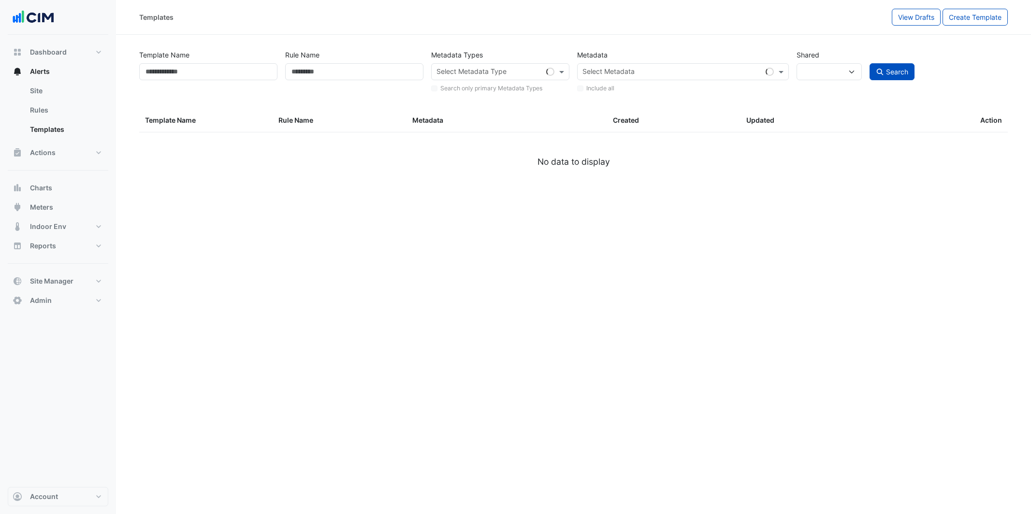 This screenshot has width=1031, height=514. What do you see at coordinates (65, 129) in the screenshot?
I see `a: Templates` at bounding box center [65, 129].